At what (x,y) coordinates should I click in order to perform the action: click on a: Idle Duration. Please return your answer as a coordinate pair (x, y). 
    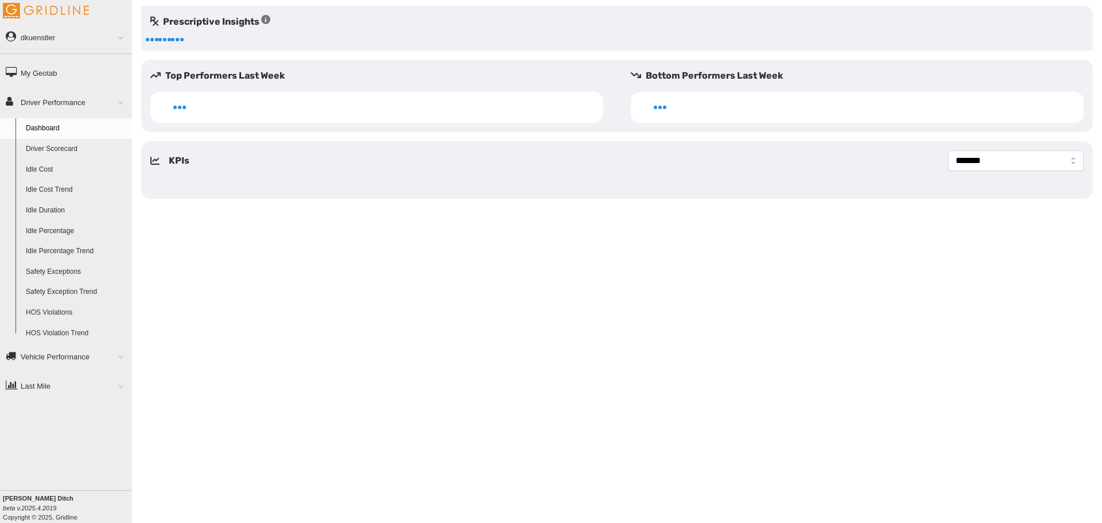
    Looking at the image, I should click on (76, 211).